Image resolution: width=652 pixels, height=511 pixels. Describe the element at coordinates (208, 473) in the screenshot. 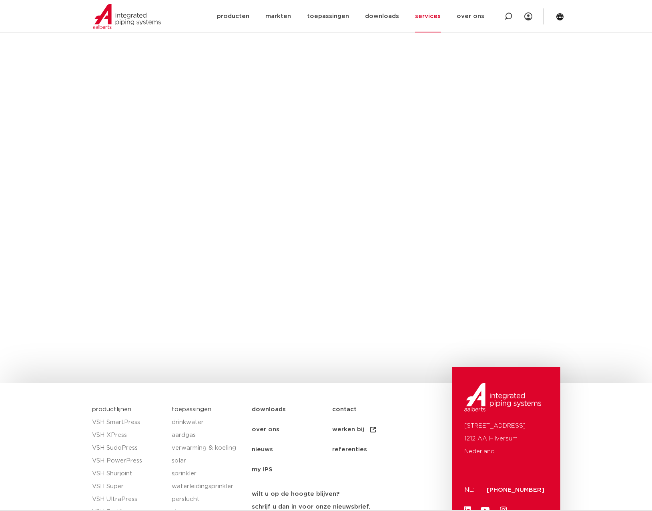

I see `a: sprinkler` at that location.